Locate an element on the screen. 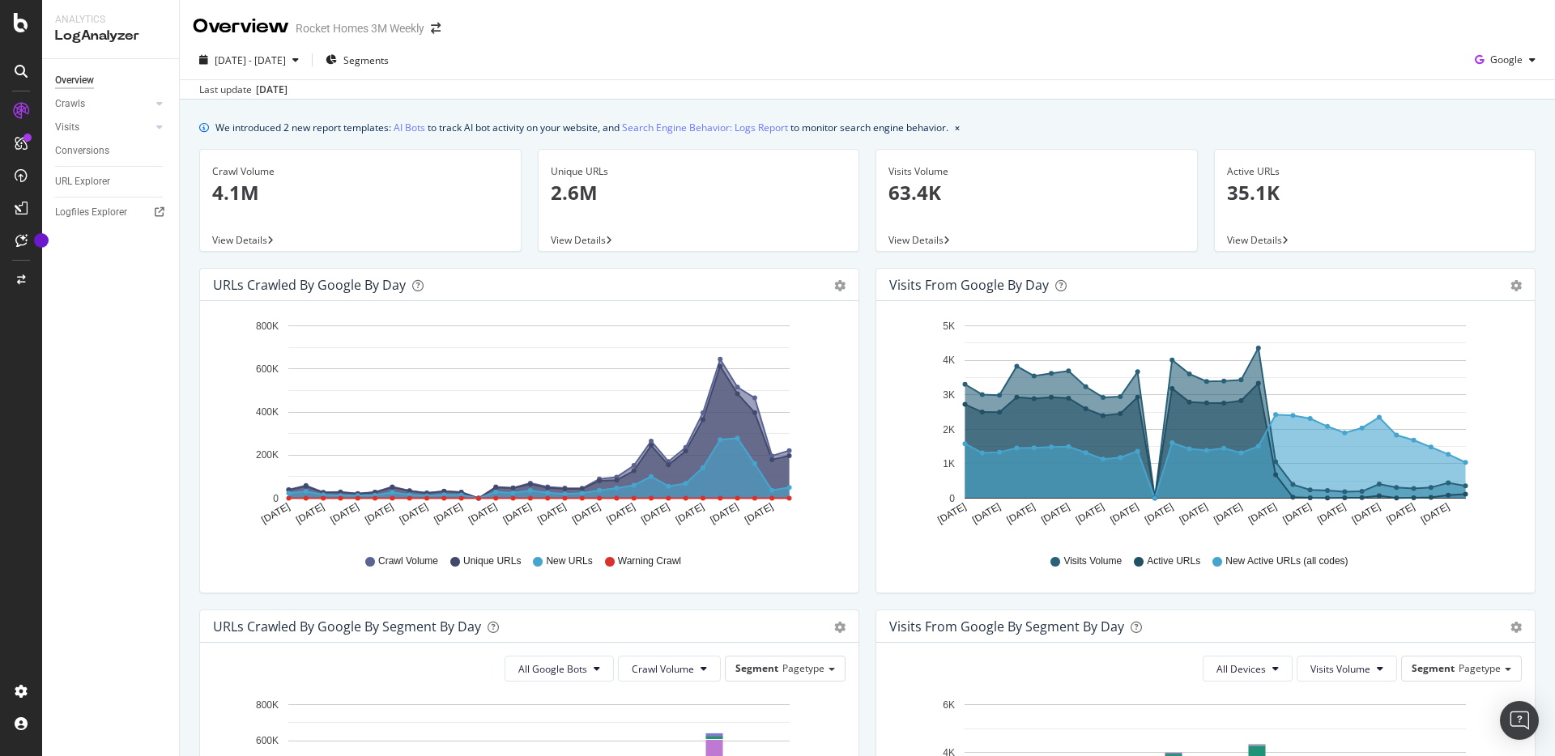 The image size is (1555, 756). span: Active URLs is located at coordinates (1174, 561).